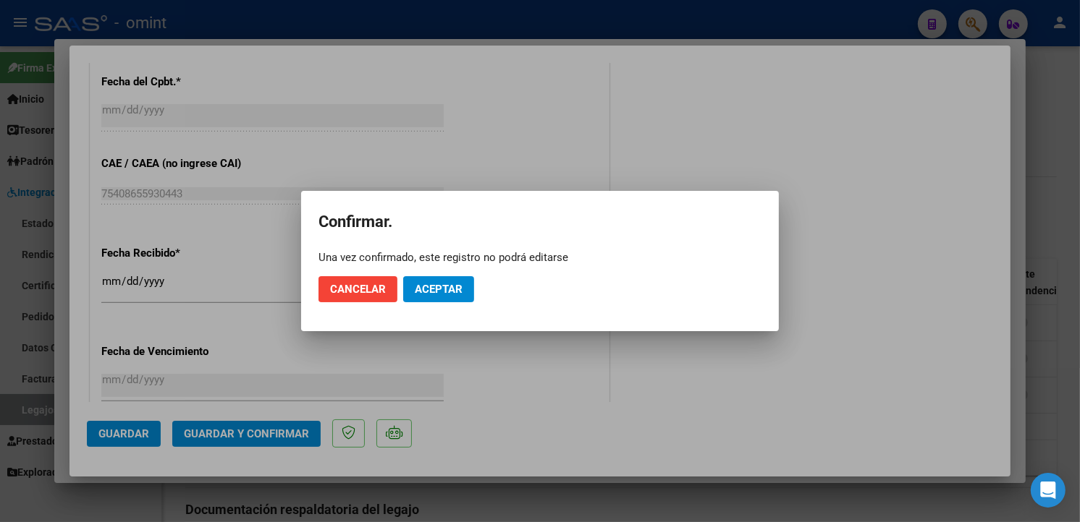  I want to click on button: Cancelar, so click(357, 289).